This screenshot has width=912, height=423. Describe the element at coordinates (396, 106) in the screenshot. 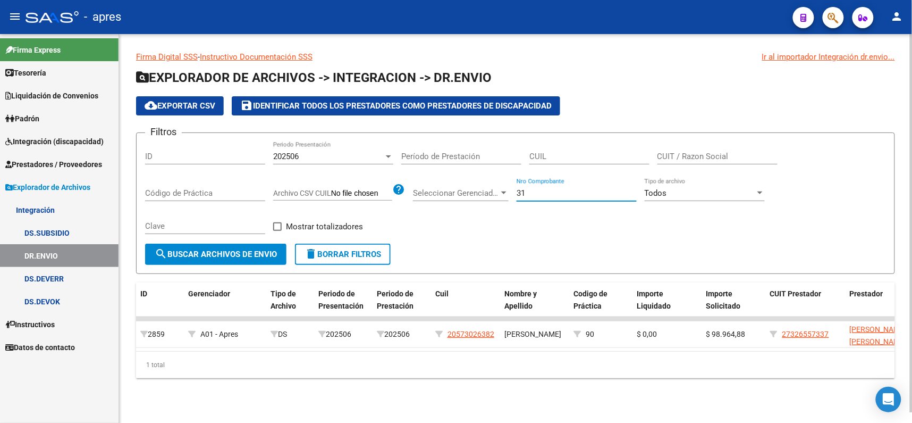

I see `button: Identificar todos los Prestadores como Prestadores de Discapacidad` at that location.